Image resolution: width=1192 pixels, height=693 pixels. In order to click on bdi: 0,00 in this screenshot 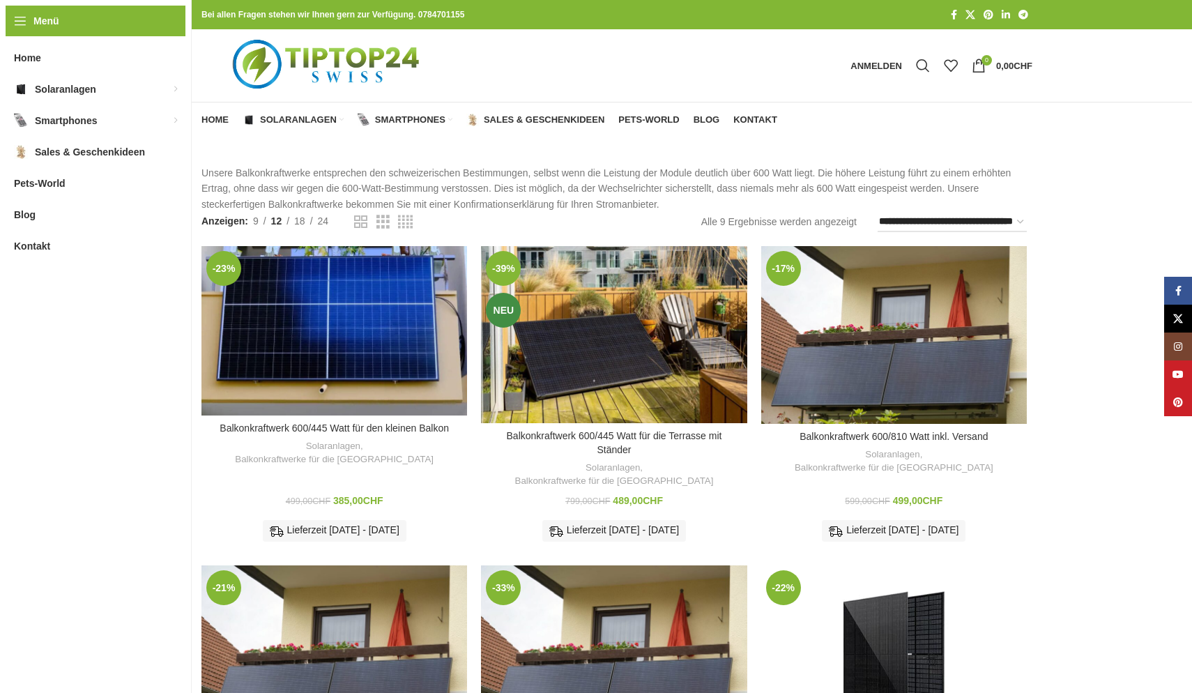, I will do `click(1014, 66)`.